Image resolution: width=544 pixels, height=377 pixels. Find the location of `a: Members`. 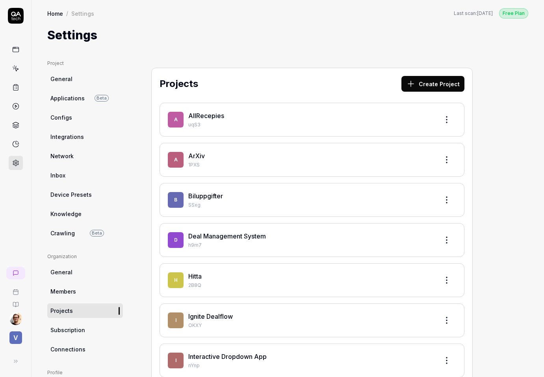

a: Members is located at coordinates (85, 292).